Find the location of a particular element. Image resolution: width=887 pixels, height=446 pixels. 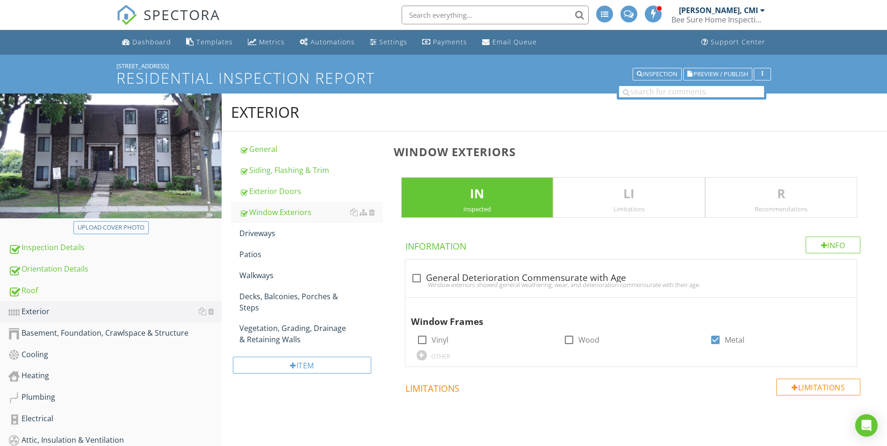

a: Preview / Publish is located at coordinates (718, 73).